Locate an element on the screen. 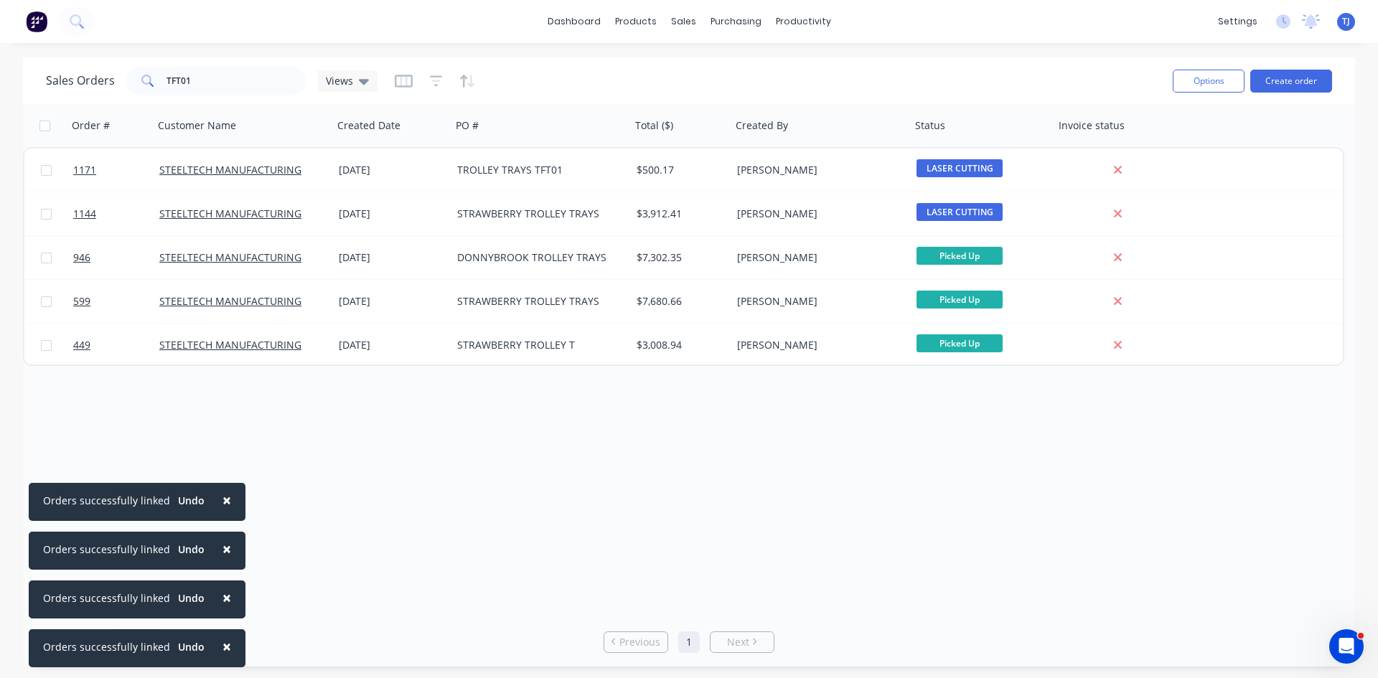  div: $500.17 is located at coordinates (679, 170).